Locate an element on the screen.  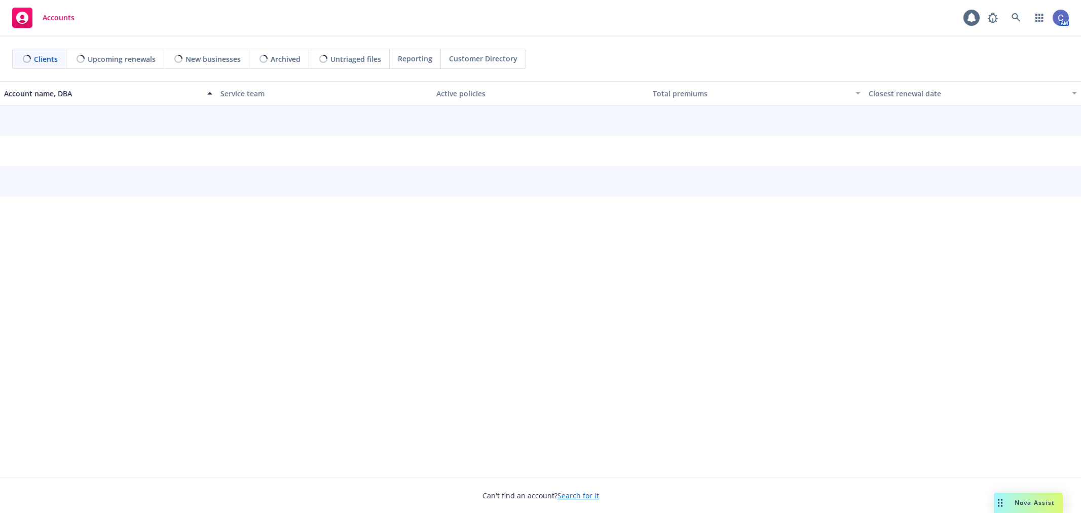
button: Closest renewal date is located at coordinates (973, 93).